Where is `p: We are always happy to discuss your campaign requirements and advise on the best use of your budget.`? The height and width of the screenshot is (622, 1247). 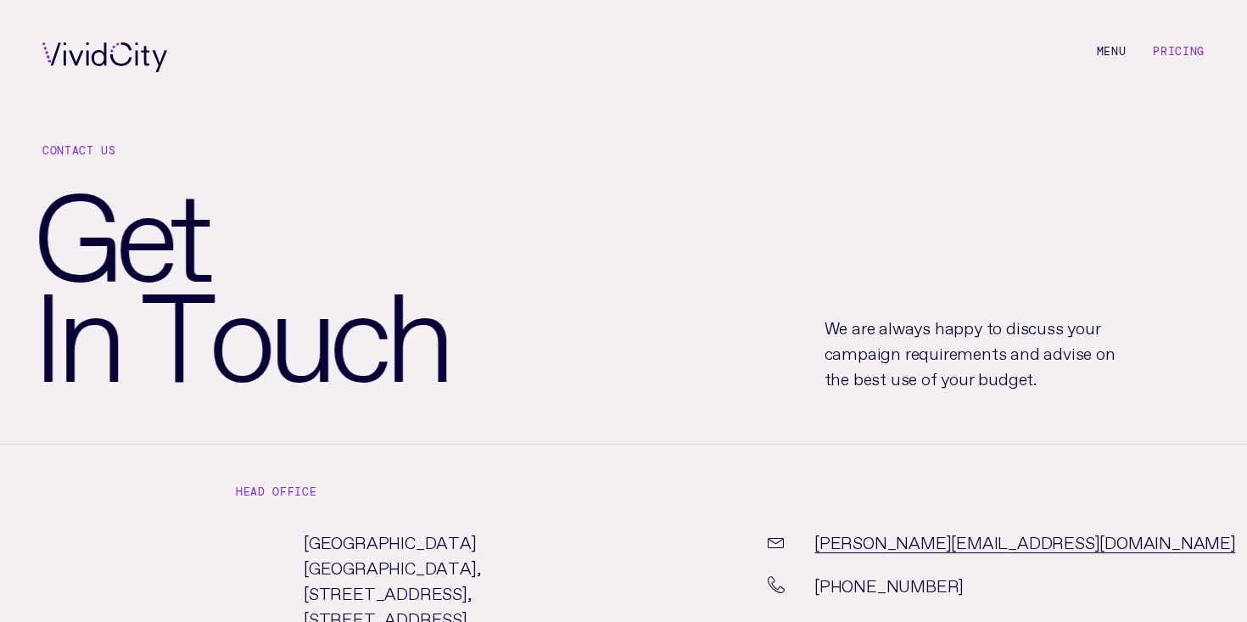 p: We are always happy to discuss your campaign requirements and advise on the best use of your budget. is located at coordinates (973, 351).